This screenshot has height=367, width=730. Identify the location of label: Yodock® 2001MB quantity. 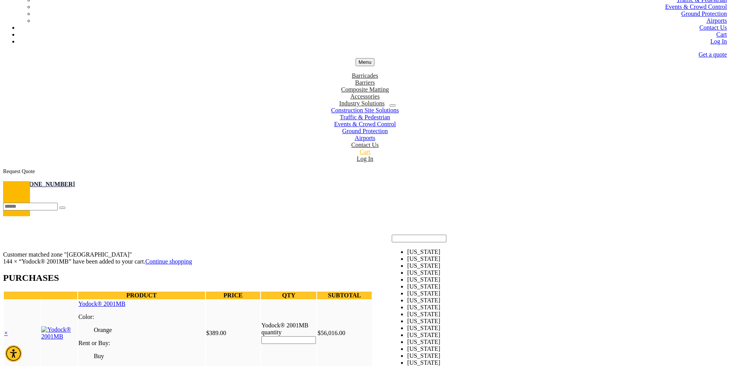
(285, 329).